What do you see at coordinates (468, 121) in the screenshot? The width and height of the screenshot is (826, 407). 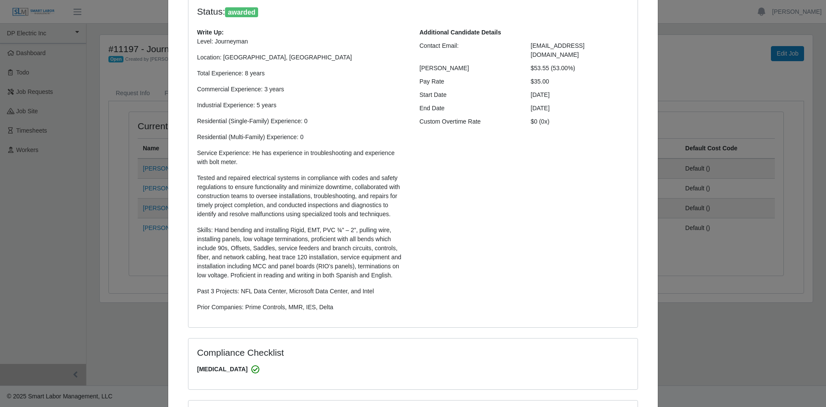 I see `div: Custom Overtime Rate` at bounding box center [468, 121].